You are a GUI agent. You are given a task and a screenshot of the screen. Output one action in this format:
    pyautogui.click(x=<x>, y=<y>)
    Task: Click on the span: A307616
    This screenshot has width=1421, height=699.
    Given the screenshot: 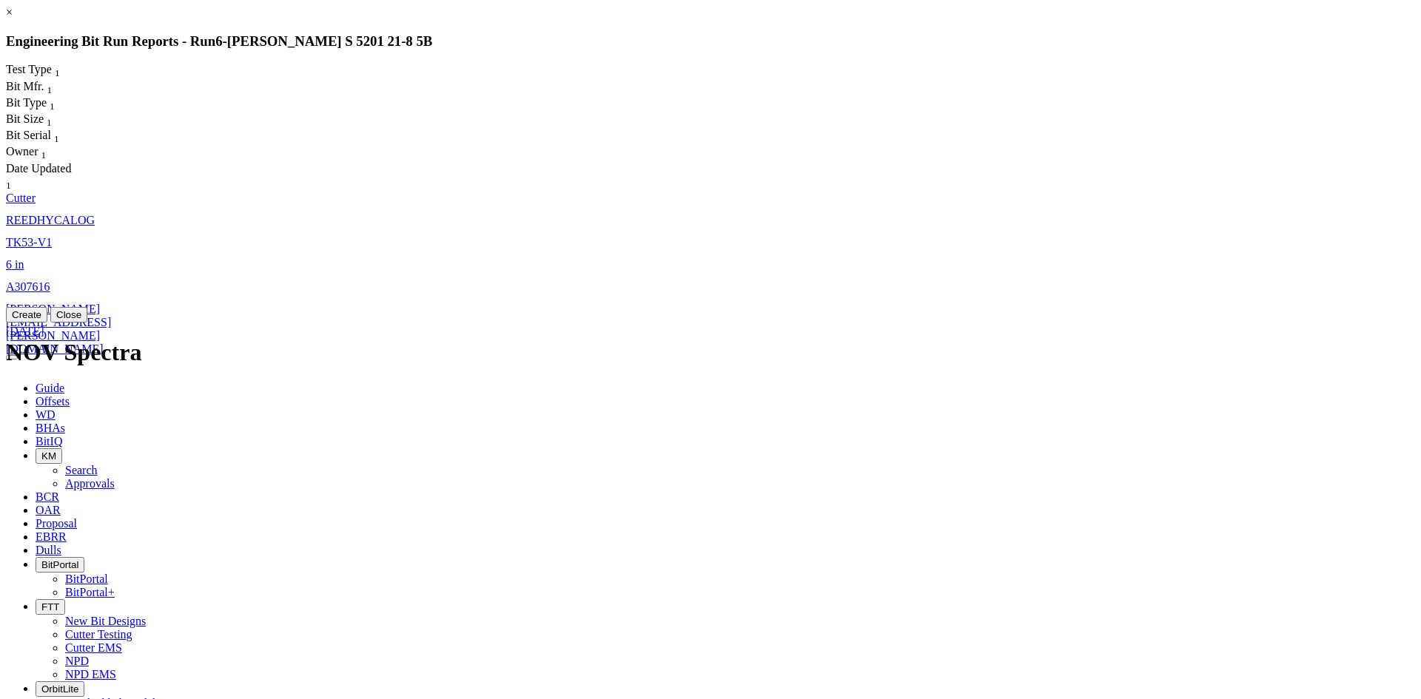 What is the action you would take?
    pyautogui.click(x=28, y=286)
    